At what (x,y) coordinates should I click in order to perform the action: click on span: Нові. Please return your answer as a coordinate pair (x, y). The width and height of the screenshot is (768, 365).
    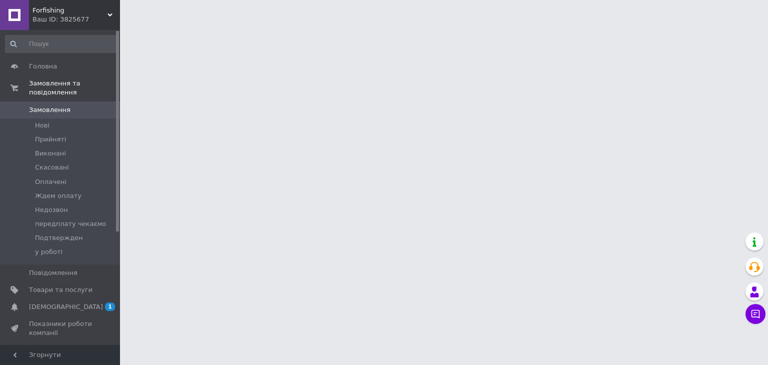
    Looking at the image, I should click on (42, 125).